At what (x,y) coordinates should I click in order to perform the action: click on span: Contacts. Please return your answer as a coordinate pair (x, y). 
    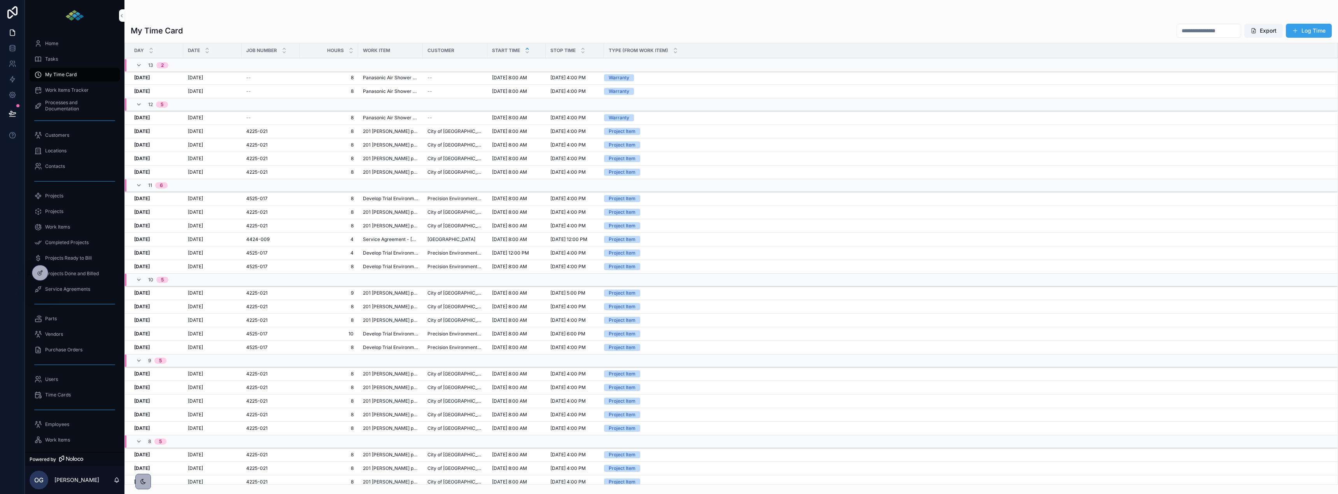
    Looking at the image, I should click on (55, 166).